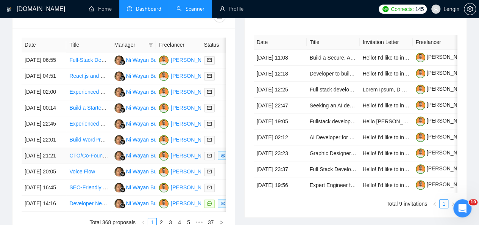  Describe the element at coordinates (89, 203) in the screenshot. I see `td: Developer Needed for Below-Market Car Alert Bot` at that location.